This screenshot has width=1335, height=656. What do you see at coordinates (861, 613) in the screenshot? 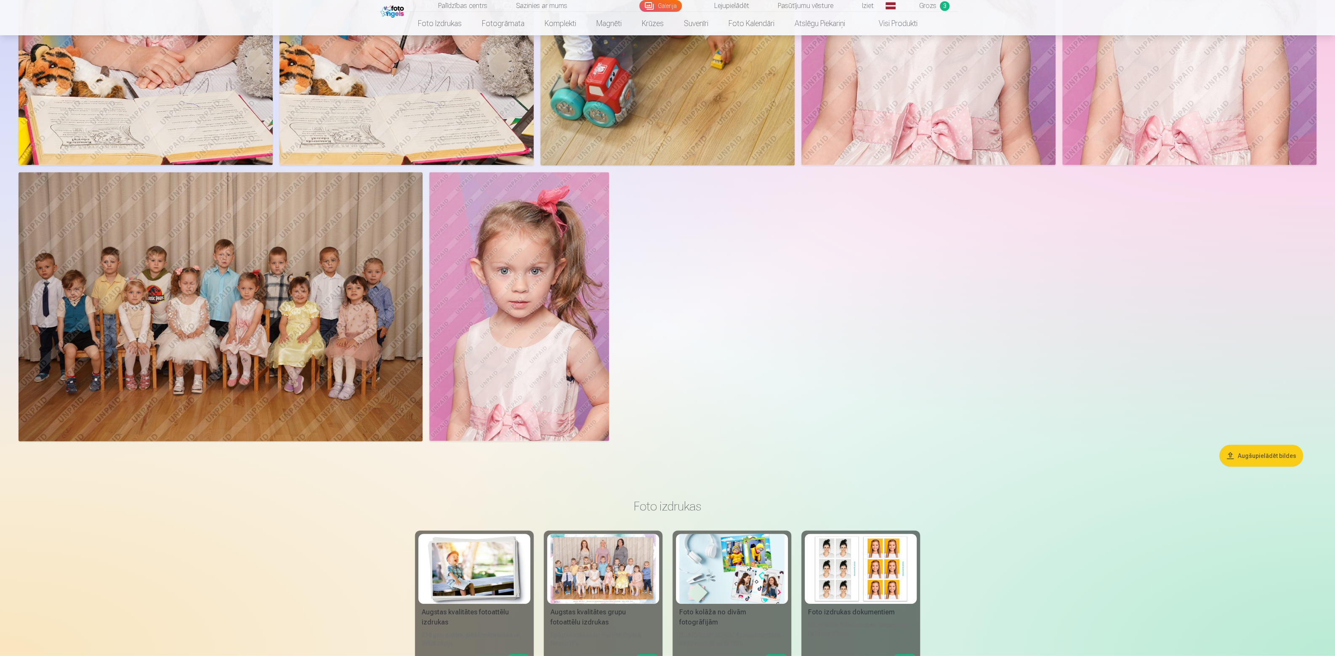
I see `div: Foto izdrukas dokumentiem` at bounding box center [861, 613].